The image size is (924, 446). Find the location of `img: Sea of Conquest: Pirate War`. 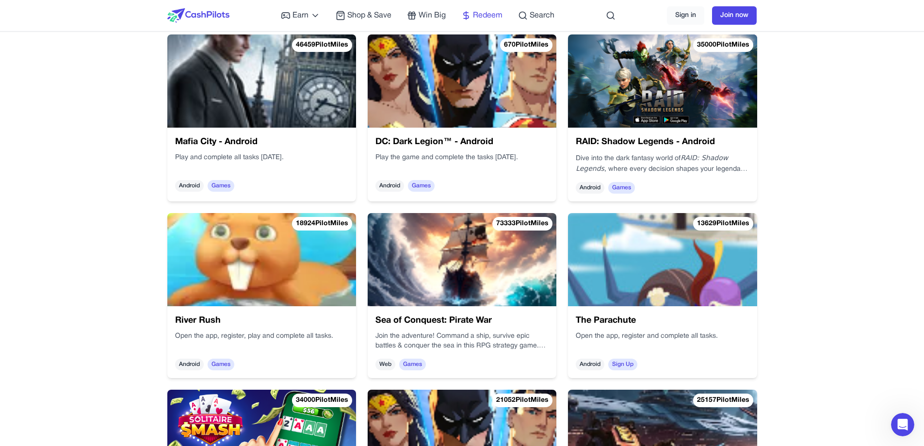

img: Sea of Conquest: Pirate War is located at coordinates (462, 259).